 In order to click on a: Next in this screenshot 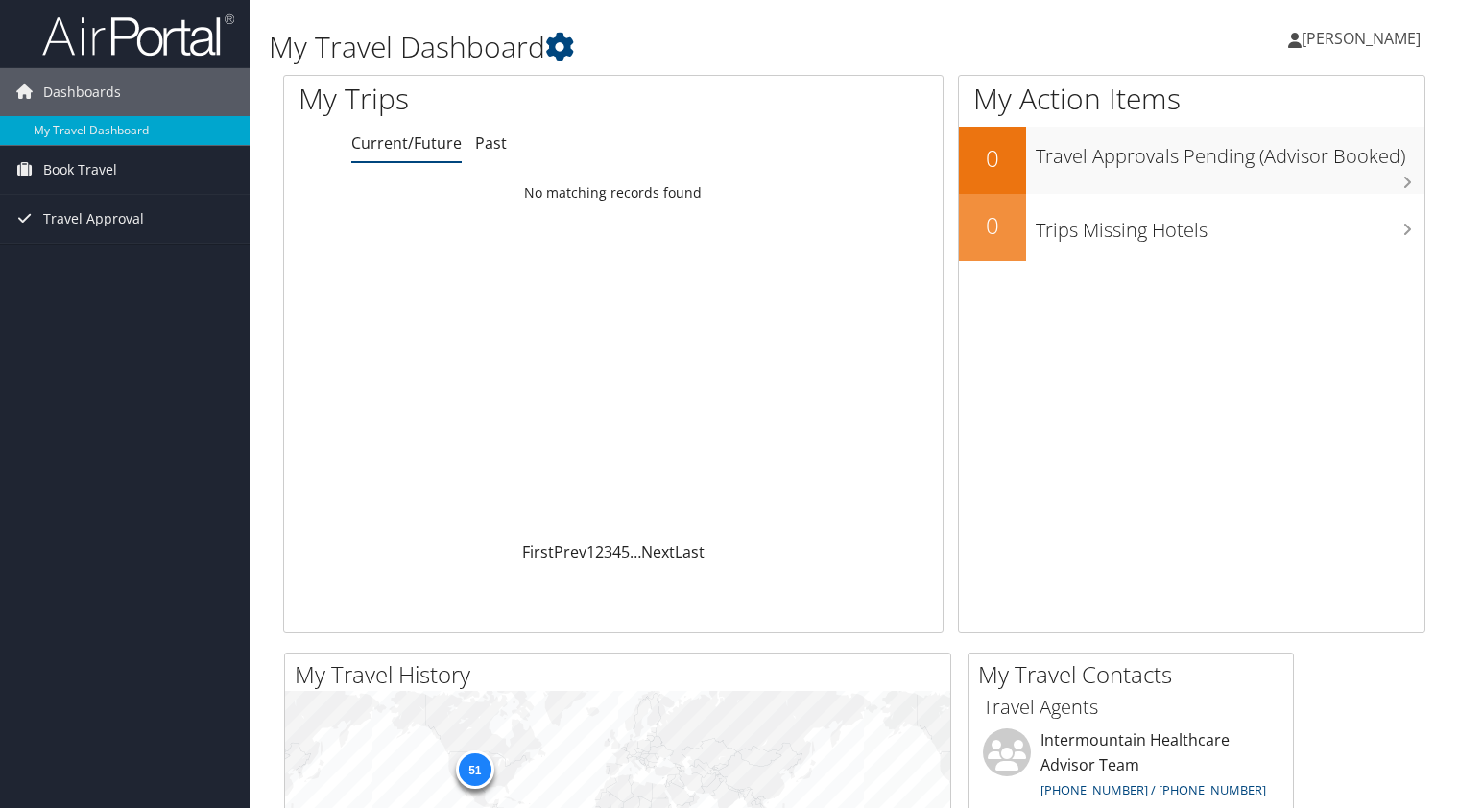, I will do `click(657, 552)`.